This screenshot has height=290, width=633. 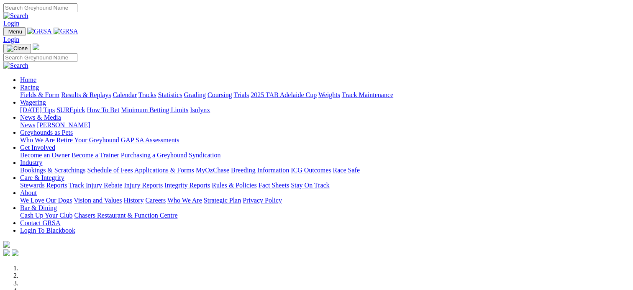 I want to click on a: Applications & Forms, so click(x=164, y=170).